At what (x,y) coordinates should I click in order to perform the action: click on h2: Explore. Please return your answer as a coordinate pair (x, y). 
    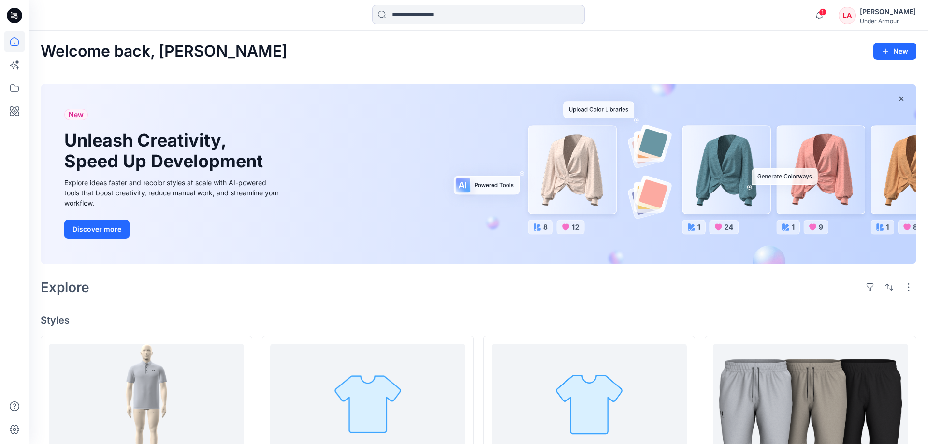
    Looking at the image, I should click on (65, 287).